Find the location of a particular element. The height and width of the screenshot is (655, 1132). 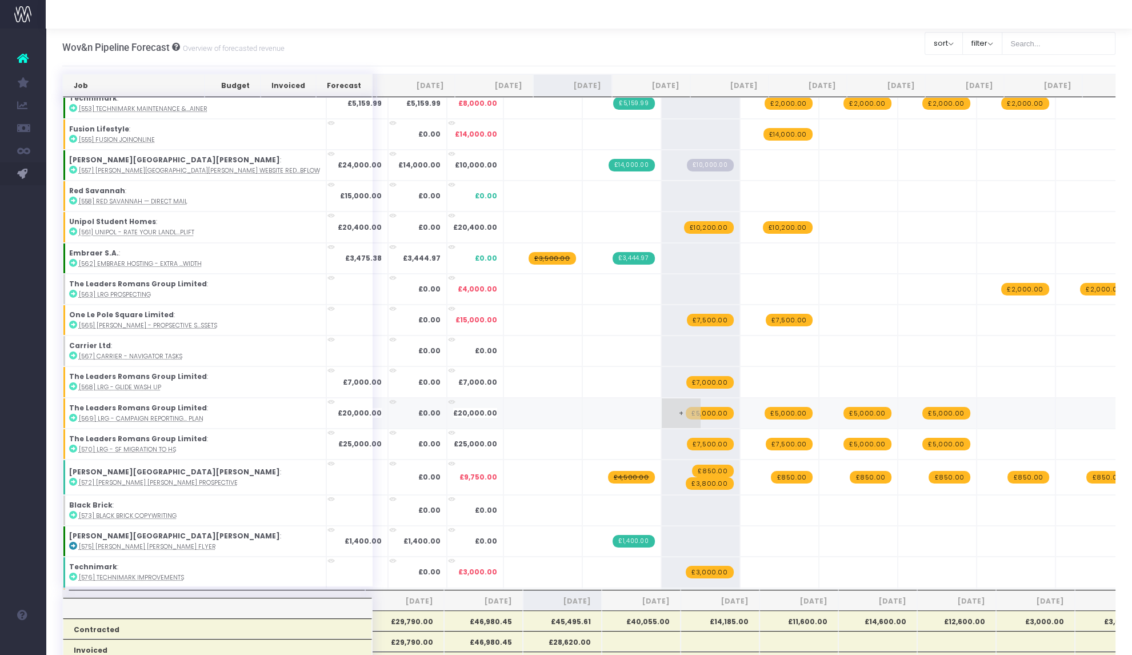

strong: £3,475.38 is located at coordinates (363, 258).